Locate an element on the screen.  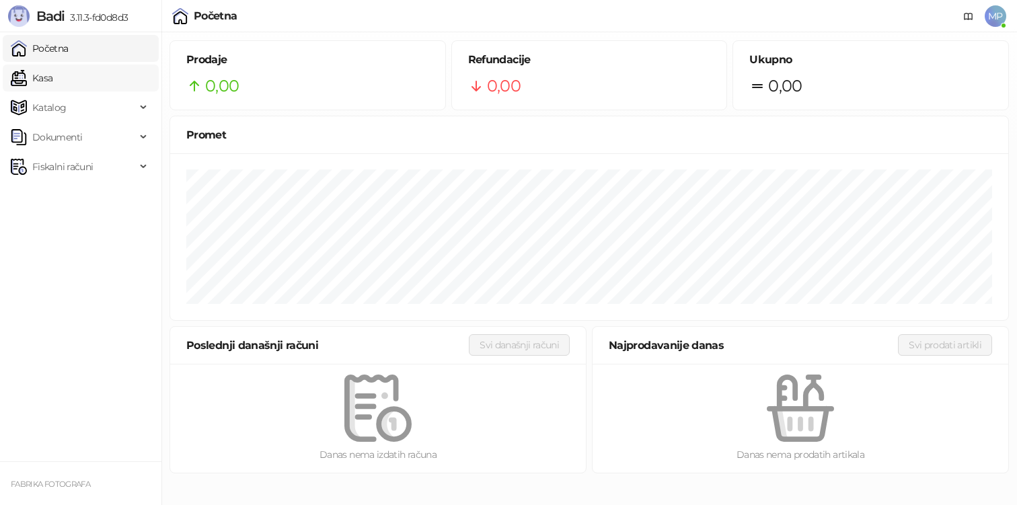
span: Dokumenti is located at coordinates (57, 137).